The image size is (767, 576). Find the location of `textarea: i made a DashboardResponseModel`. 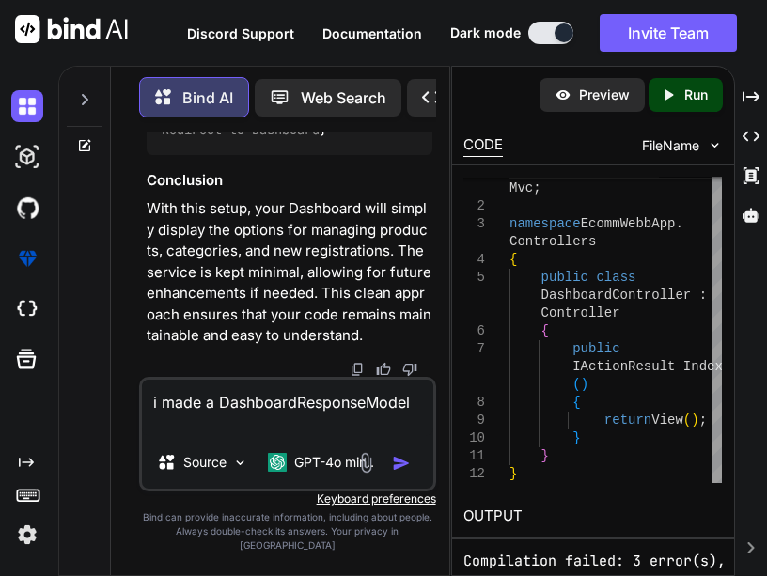

textarea: i made a DashboardResponseModel is located at coordinates (287, 408).